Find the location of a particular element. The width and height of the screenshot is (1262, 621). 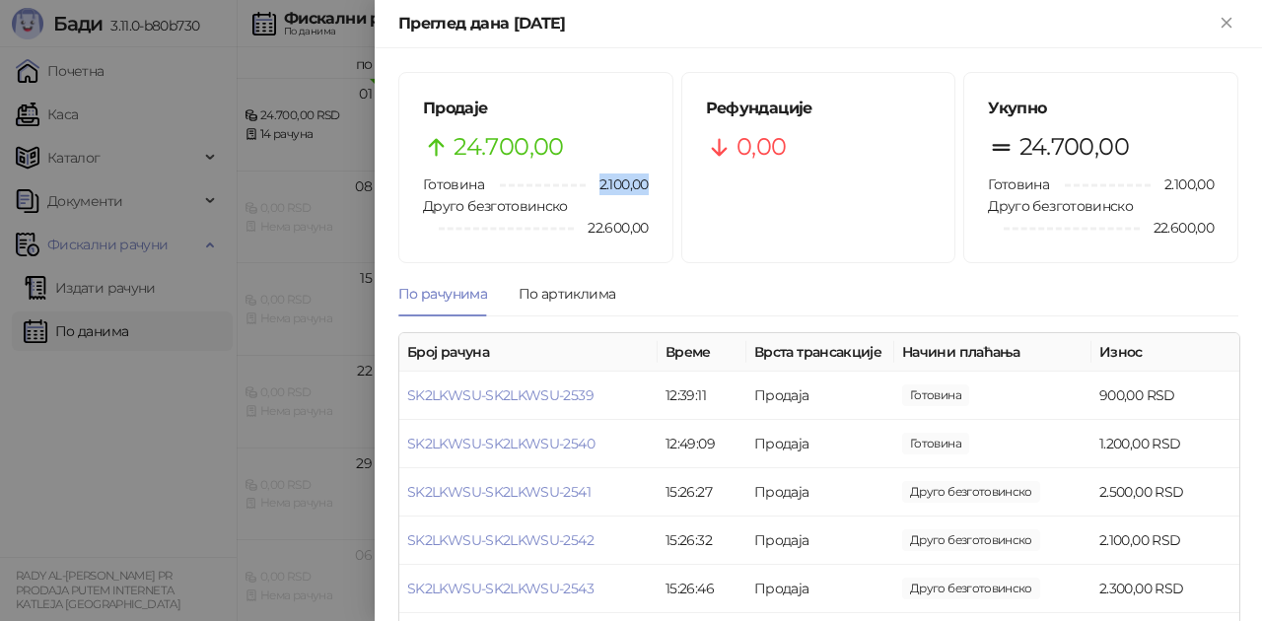

td: 2.100,00 RSD is located at coordinates (1165, 540).